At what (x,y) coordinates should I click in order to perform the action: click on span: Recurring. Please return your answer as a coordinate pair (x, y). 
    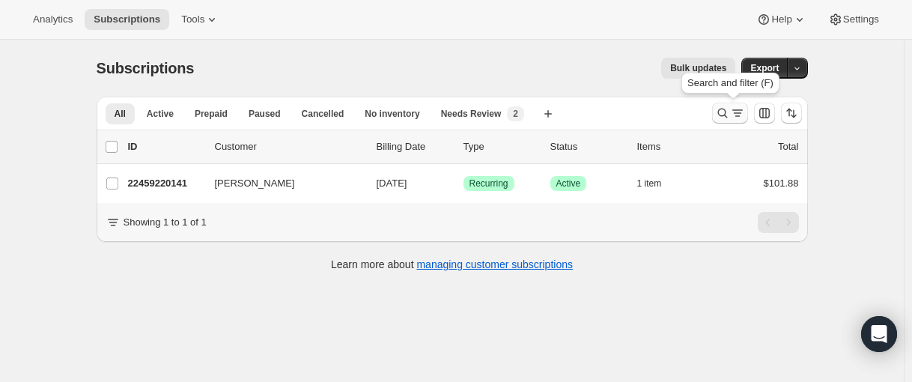
    Looking at the image, I should click on (489, 183).